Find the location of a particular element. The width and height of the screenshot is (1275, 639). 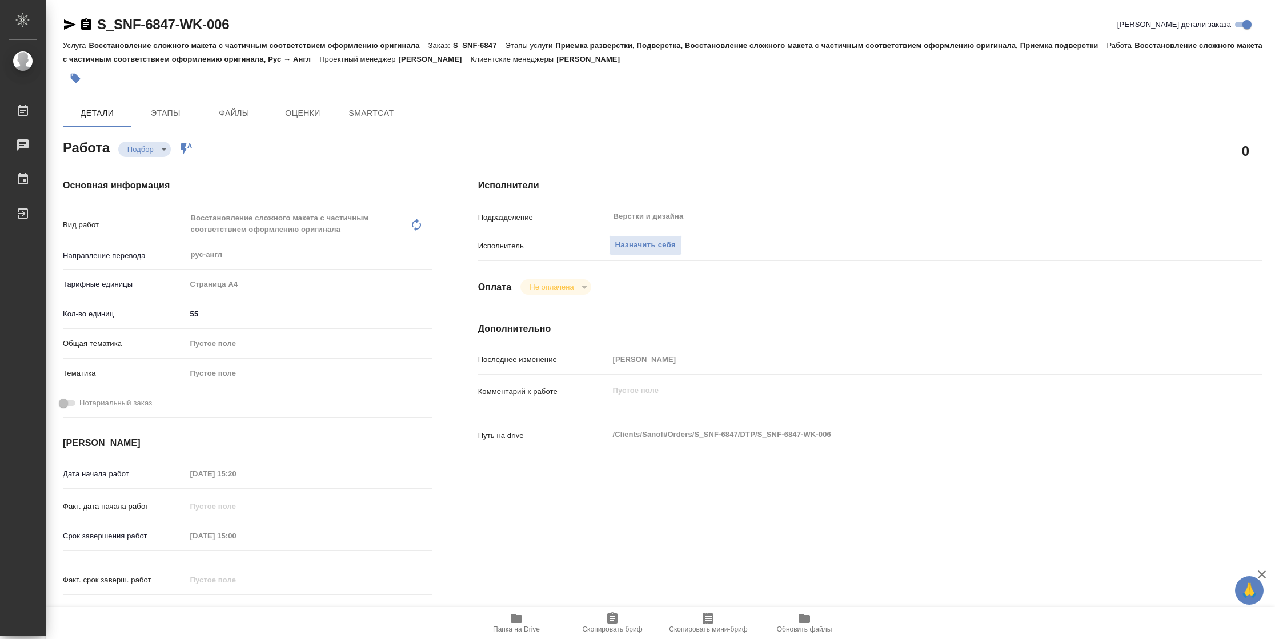

p: S_SNF-6847 is located at coordinates (479, 45).